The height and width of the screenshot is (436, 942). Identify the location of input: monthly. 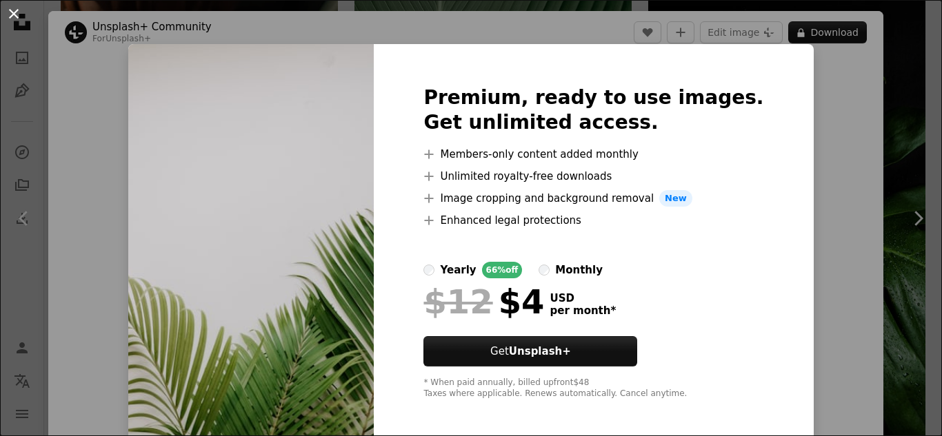
(544, 270).